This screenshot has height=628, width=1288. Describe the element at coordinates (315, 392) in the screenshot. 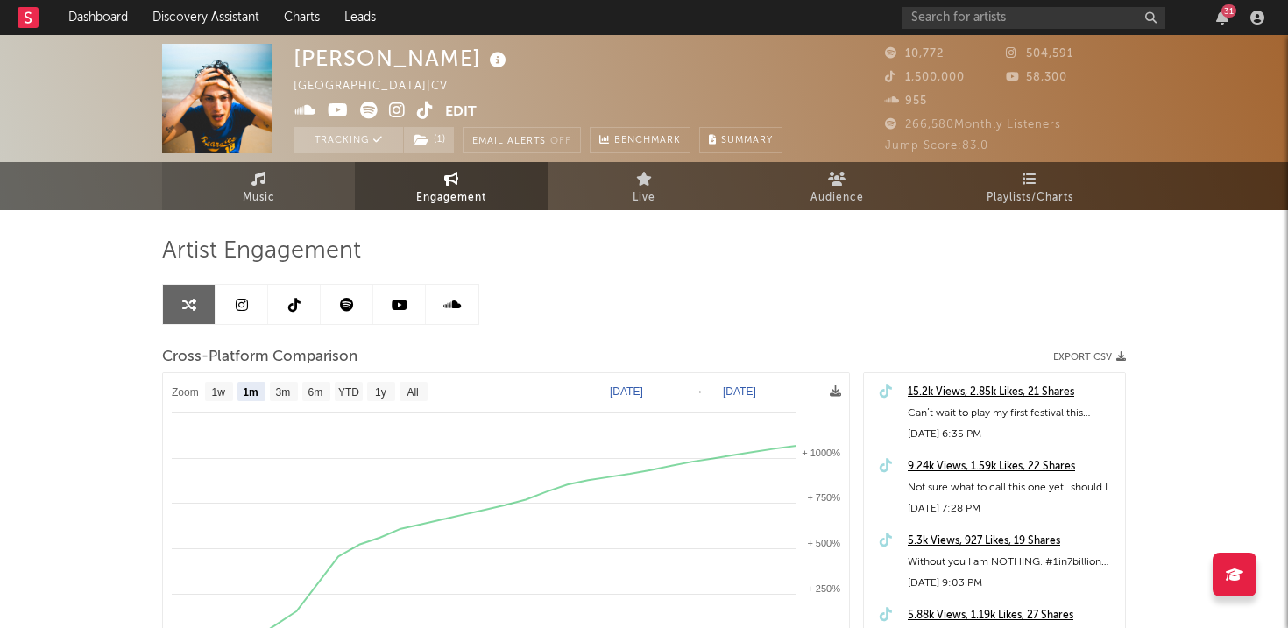

I see `text: 6m` at that location.